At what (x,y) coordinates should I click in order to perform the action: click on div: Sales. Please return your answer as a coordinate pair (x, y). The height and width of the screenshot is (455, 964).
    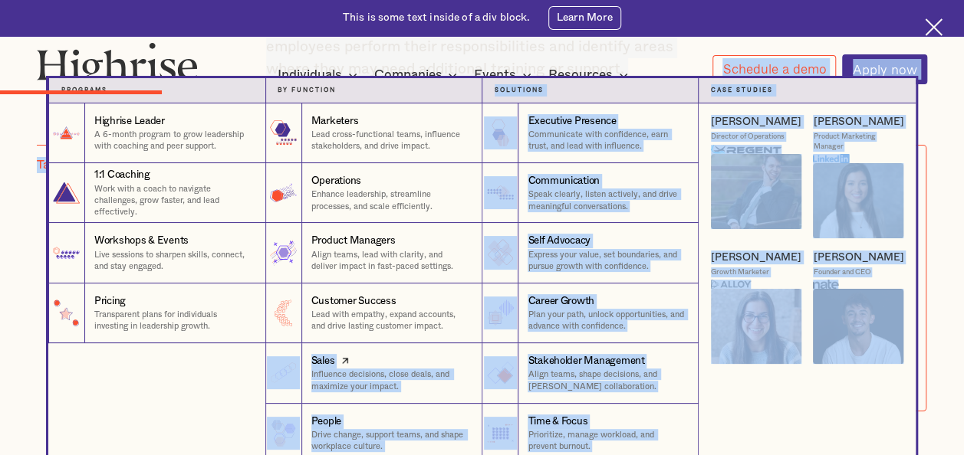
    Looking at the image, I should click on (323, 361).